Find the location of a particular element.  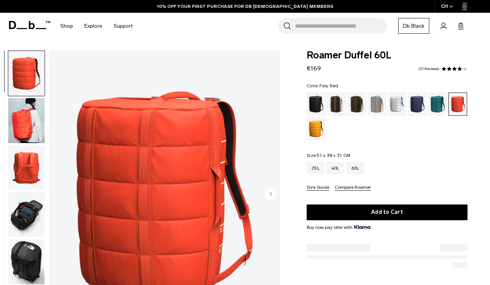

a: Sand Grey is located at coordinates (377, 104).